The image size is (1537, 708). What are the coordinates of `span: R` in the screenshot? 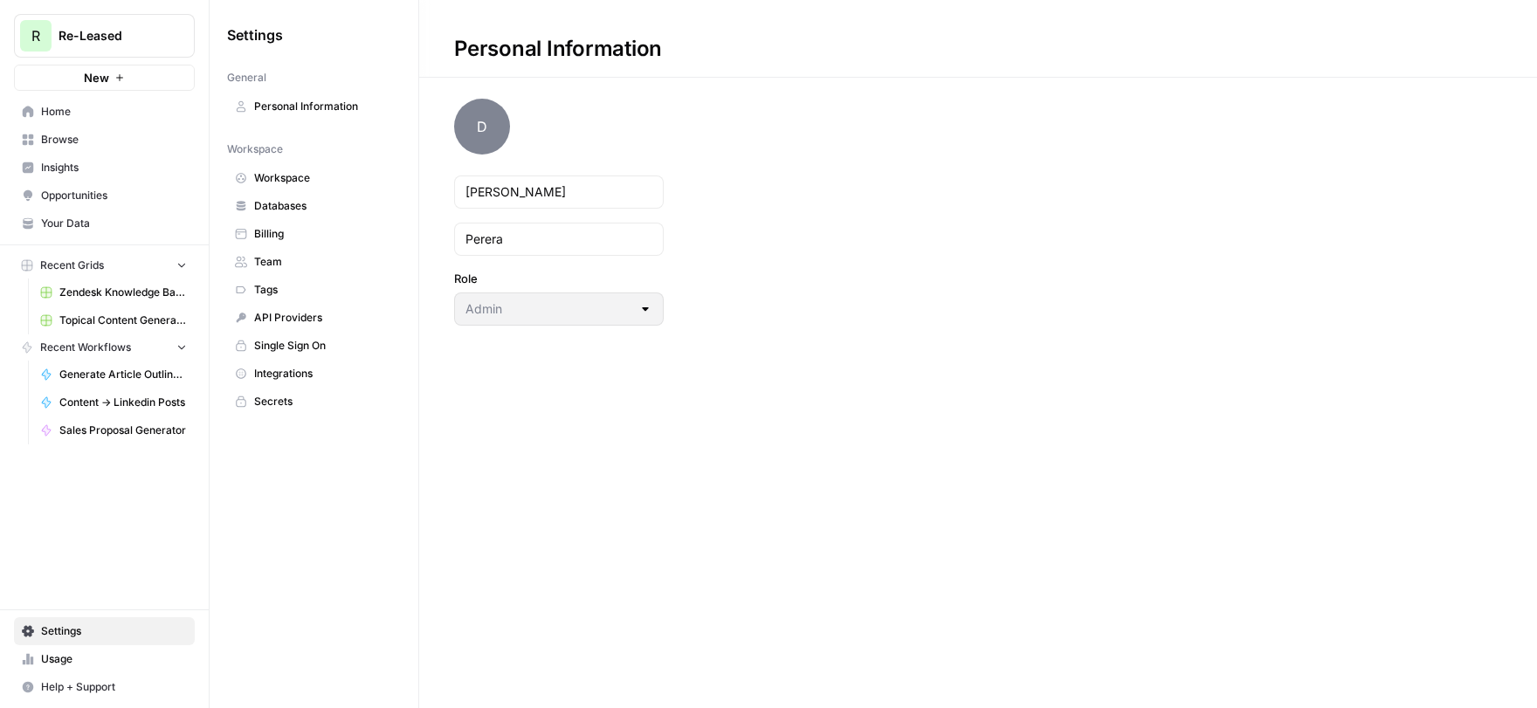 It's located at (36, 36).